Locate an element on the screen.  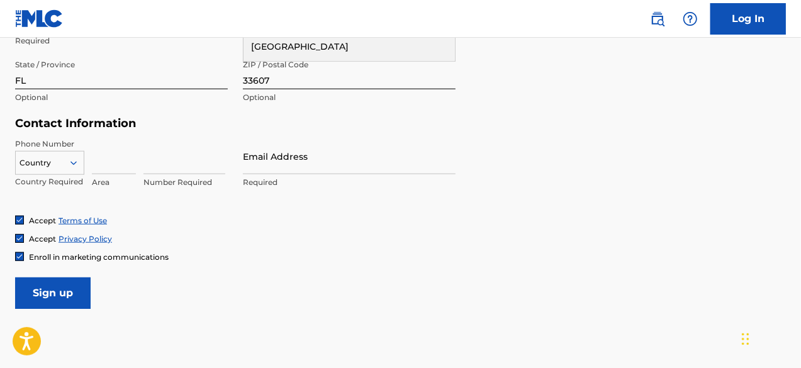
a: Terms of Use is located at coordinates (82, 220).